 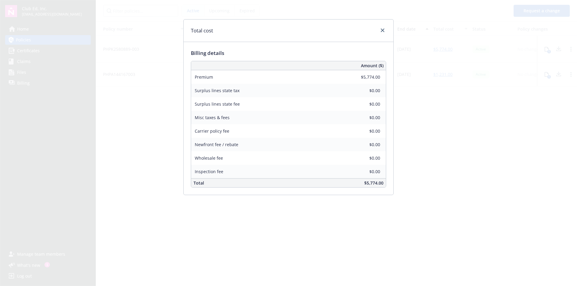 What do you see at coordinates (199, 183) in the screenshot?
I see `span: Total` at bounding box center [199, 183].